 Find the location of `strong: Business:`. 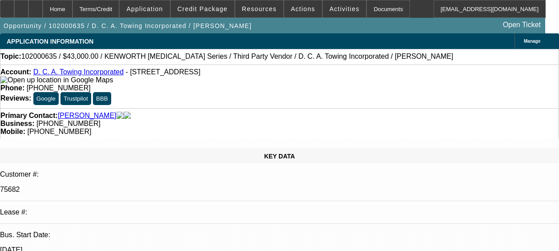

strong: Business: is located at coordinates (17, 123).